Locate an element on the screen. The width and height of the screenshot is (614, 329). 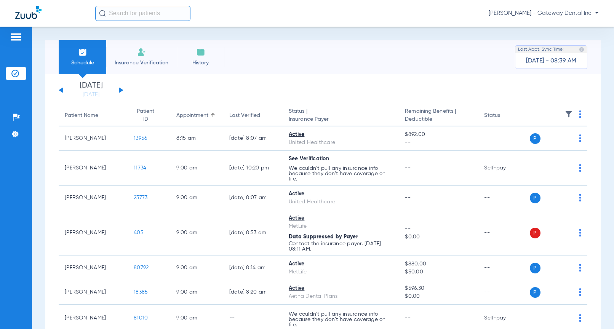
span: Last Appt. Sync Time: is located at coordinates (541, 50).